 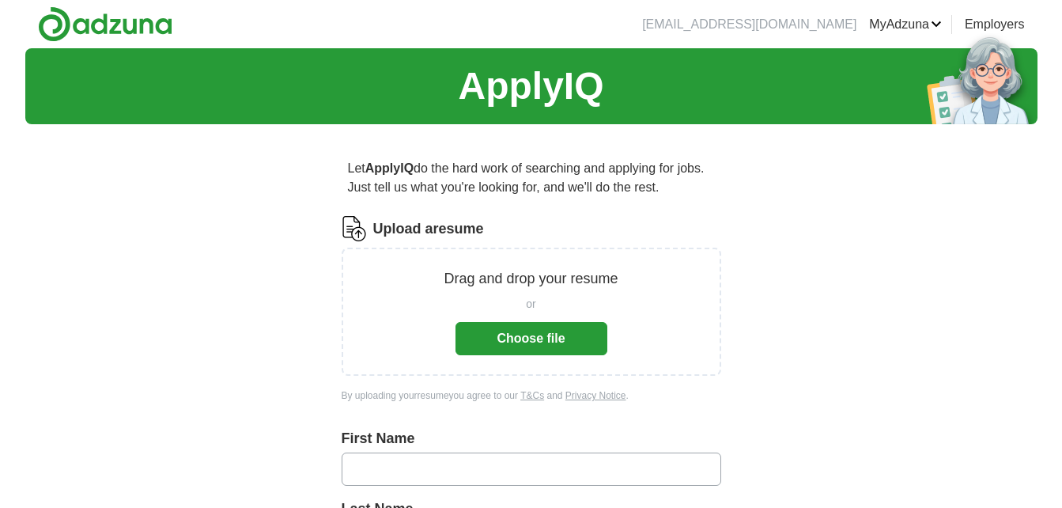 I want to click on a: T&Cs, so click(x=532, y=395).